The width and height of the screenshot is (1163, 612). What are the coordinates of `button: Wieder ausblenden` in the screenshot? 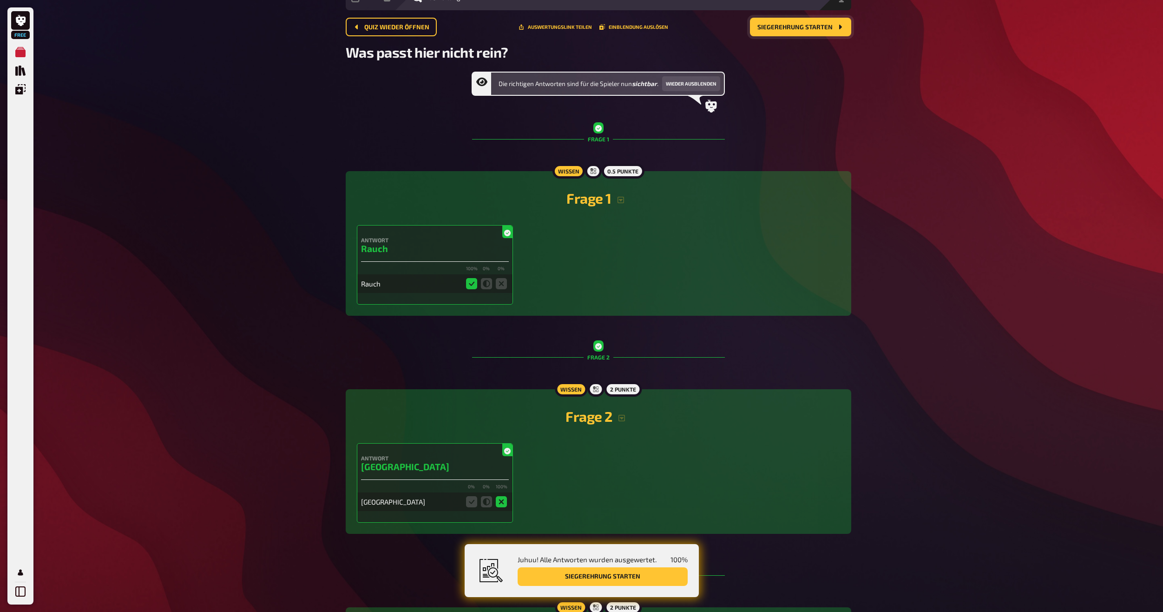 It's located at (691, 84).